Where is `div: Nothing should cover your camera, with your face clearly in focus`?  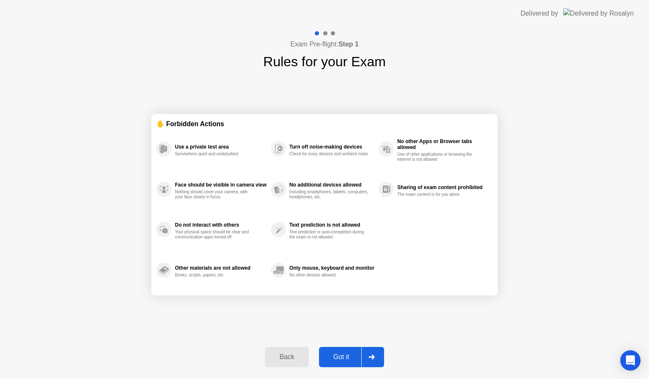
div: Nothing should cover your camera, with your face clearly in focus is located at coordinates (215, 195).